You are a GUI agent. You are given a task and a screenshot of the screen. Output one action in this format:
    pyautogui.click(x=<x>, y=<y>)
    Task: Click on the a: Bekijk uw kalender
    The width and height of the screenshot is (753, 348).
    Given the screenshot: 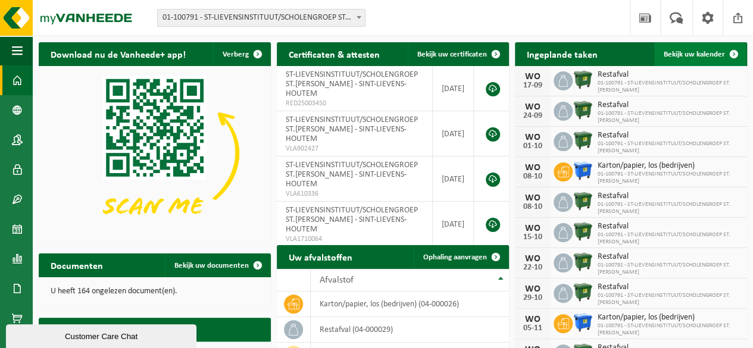 What is the action you would take?
    pyautogui.click(x=700, y=54)
    